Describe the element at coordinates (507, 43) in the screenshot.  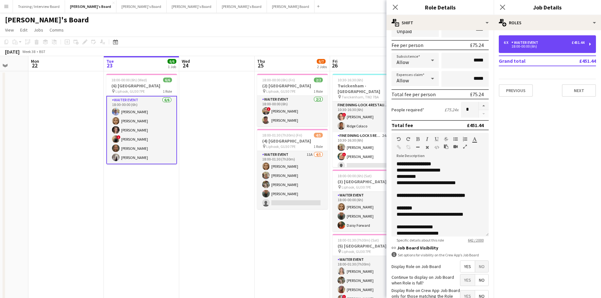
I see `div: 6 x` at that location.